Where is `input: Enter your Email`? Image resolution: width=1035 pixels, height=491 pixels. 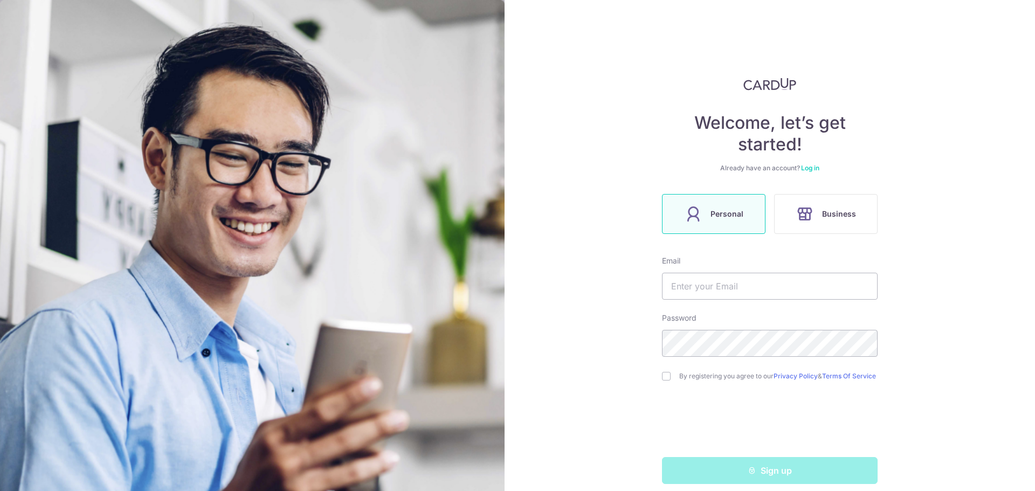 input: Enter your Email is located at coordinates (770, 286).